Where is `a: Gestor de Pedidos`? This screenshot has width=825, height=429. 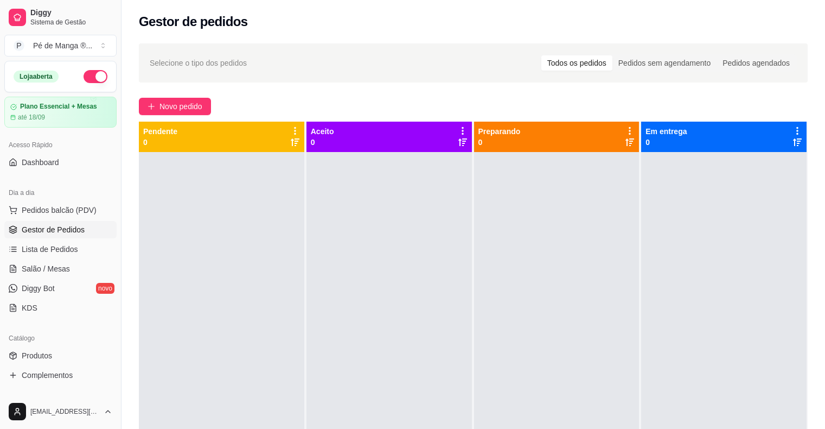
a: Gestor de Pedidos is located at coordinates (60, 229).